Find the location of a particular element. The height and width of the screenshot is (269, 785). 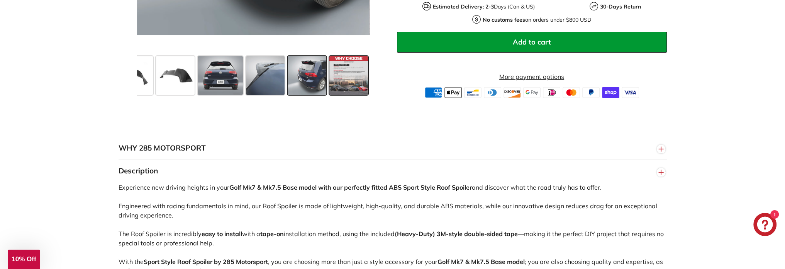

strong: 30-Days Return is located at coordinates (621, 7).